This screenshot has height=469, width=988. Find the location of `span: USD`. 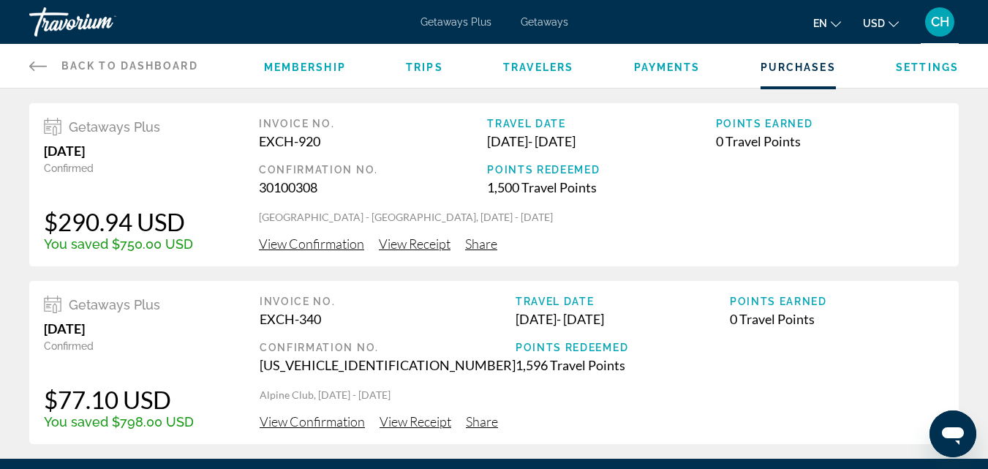

span: USD is located at coordinates (874, 23).